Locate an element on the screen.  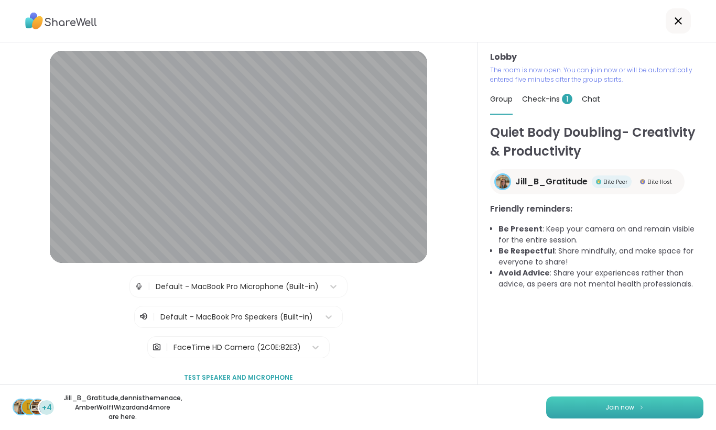
h1: Quiet Body Doubling- Creativity & Productivity is located at coordinates (597, 142).